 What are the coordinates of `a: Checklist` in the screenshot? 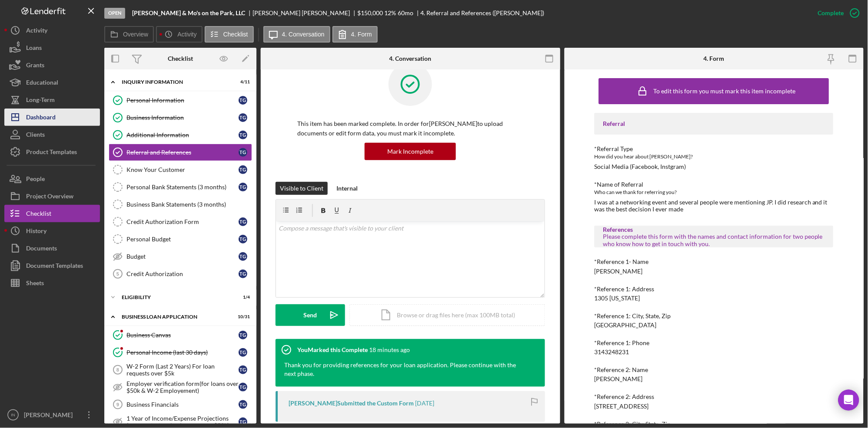 It's located at (52, 214).